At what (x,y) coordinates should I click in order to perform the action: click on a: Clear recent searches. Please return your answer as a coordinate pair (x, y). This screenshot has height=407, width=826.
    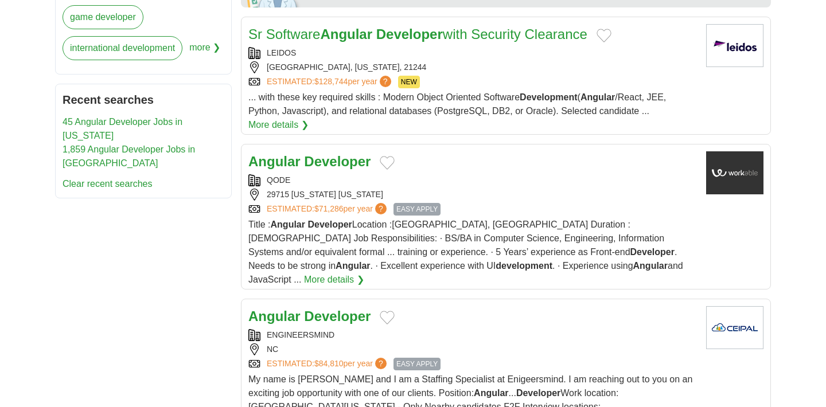
    Looking at the image, I should click on (107, 184).